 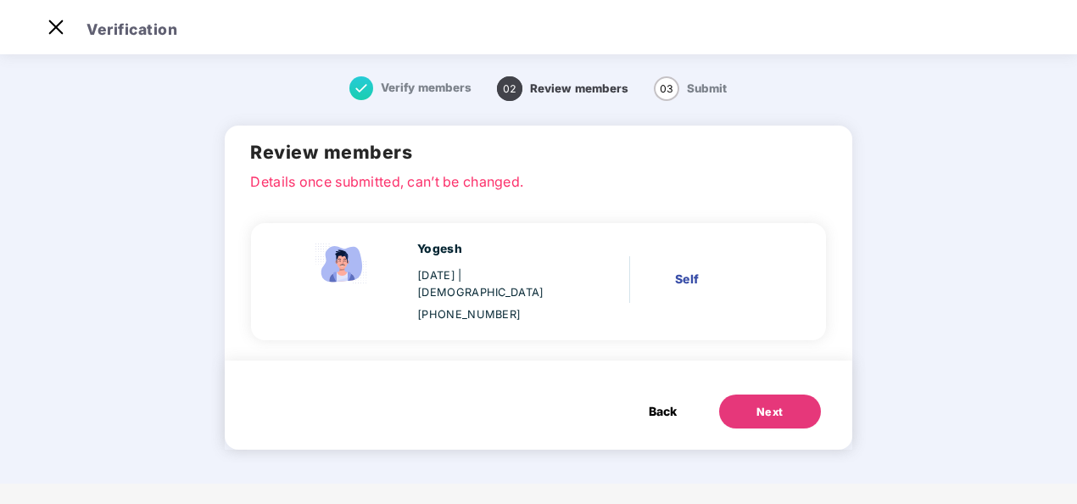 What do you see at coordinates (426, 87) in the screenshot?
I see `span: Verify members` at bounding box center [426, 87].